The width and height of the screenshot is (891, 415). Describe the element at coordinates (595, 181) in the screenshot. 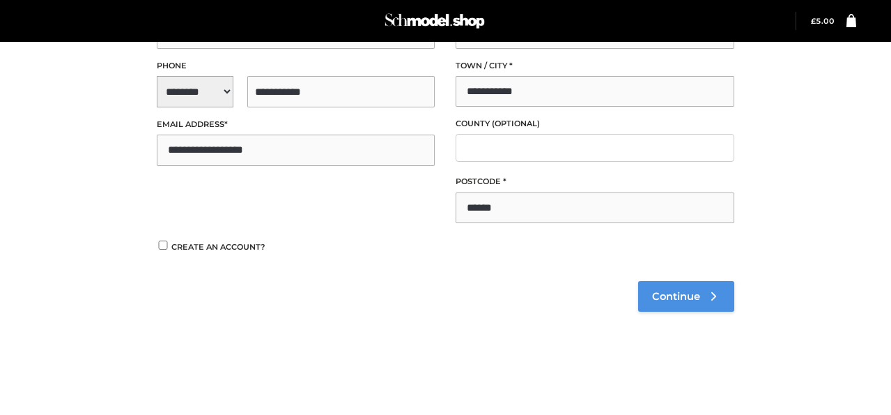

I see `label: Postcode` at that location.